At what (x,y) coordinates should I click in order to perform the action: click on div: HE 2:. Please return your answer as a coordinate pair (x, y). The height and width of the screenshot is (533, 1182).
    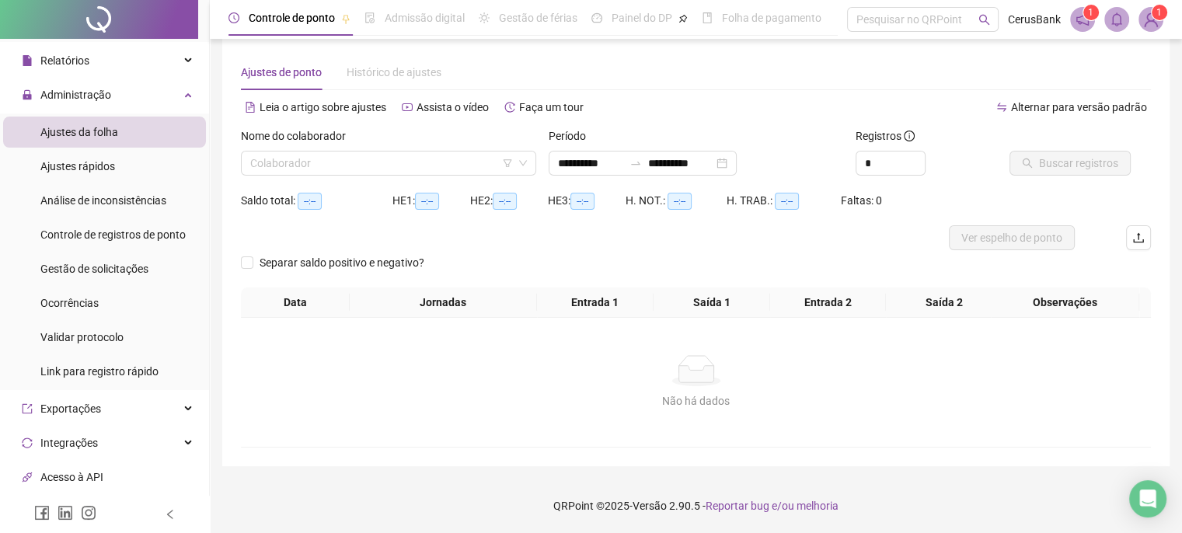
    Looking at the image, I should click on (509, 201).